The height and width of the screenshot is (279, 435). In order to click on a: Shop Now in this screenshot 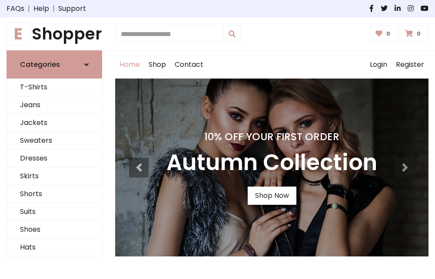, I will do `click(272, 196)`.